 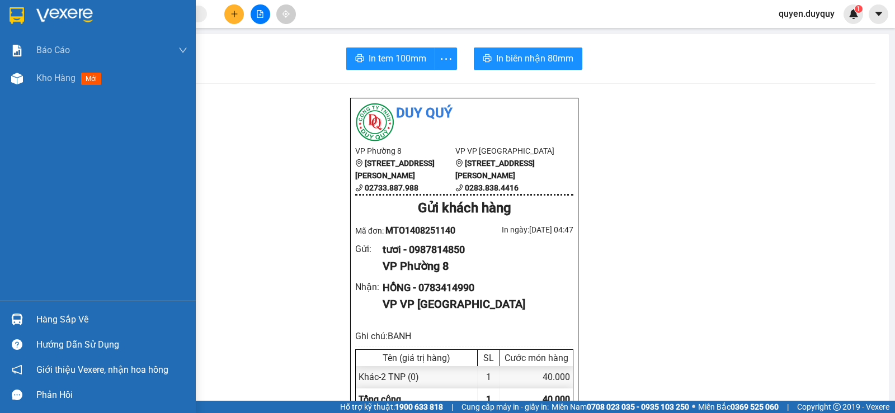 What do you see at coordinates (488, 358) in the screenshot?
I see `div: SL` at bounding box center [488, 358].